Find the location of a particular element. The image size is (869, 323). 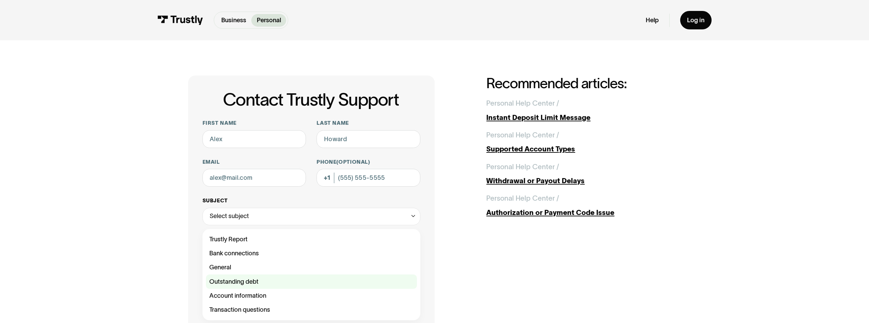

span: General is located at coordinates (220, 267).